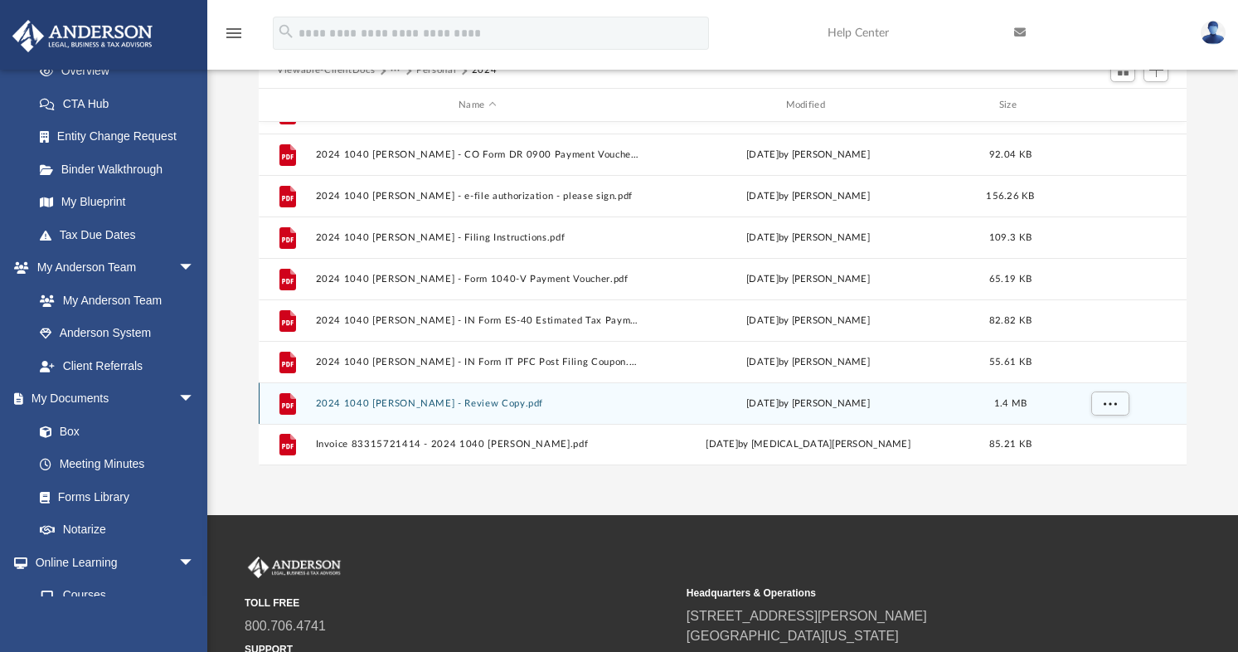 This screenshot has height=652, width=1238. I want to click on a: Notarize, so click(117, 530).